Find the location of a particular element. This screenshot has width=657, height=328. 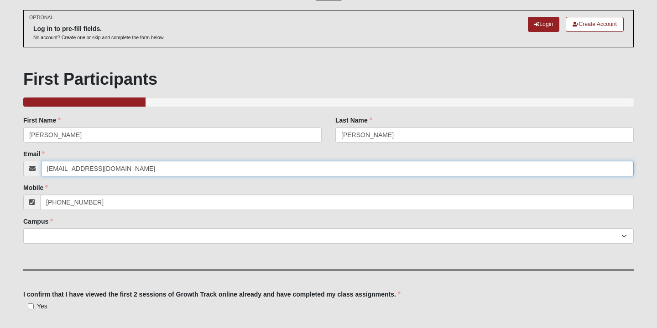

span: Yes is located at coordinates (42, 307).